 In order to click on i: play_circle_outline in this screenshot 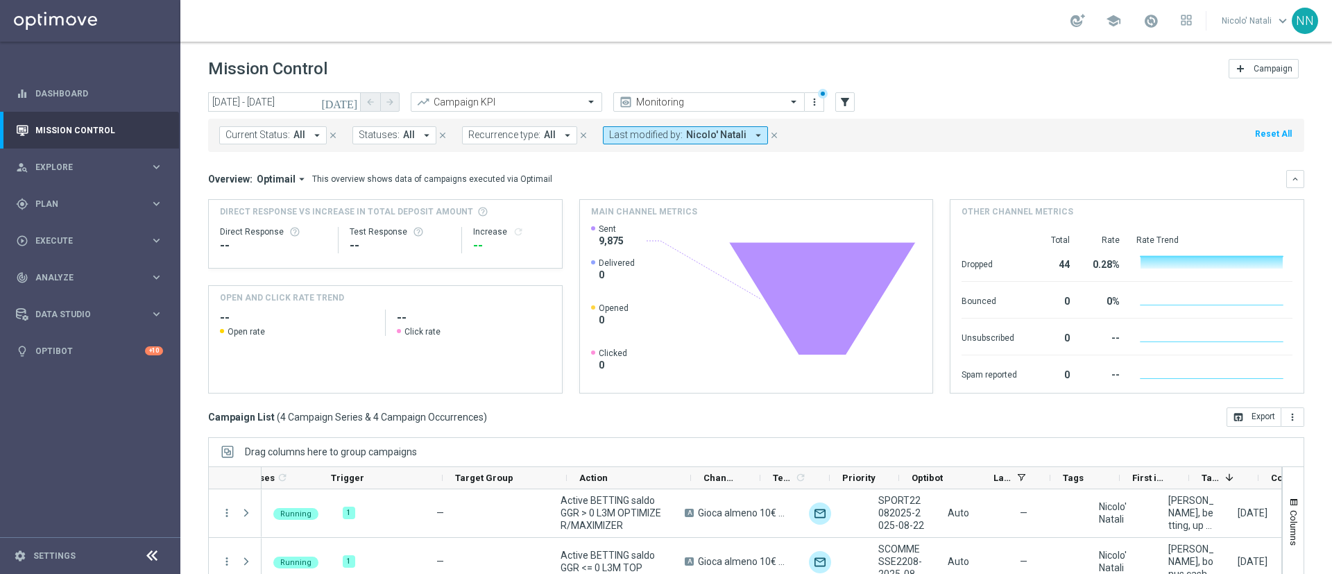, I will do `click(22, 241)`.